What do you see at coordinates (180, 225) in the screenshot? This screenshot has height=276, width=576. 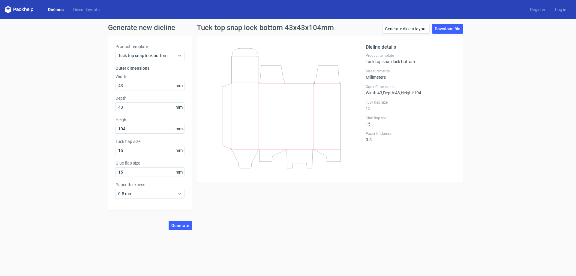 I see `span: Generate` at bounding box center [180, 225].